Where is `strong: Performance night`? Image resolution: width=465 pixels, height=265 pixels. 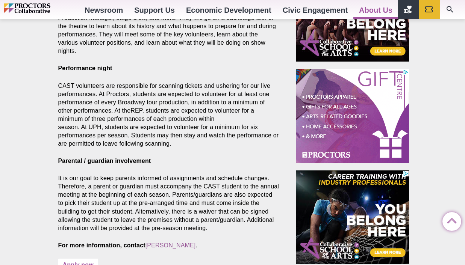 strong: Performance night is located at coordinates (85, 68).